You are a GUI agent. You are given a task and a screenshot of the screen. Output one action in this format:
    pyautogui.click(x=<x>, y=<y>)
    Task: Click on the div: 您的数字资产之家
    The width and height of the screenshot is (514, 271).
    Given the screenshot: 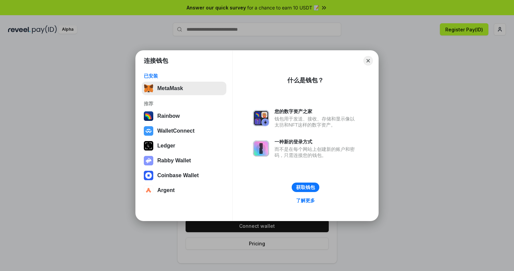 What is the action you would take?
    pyautogui.click(x=316, y=111)
    